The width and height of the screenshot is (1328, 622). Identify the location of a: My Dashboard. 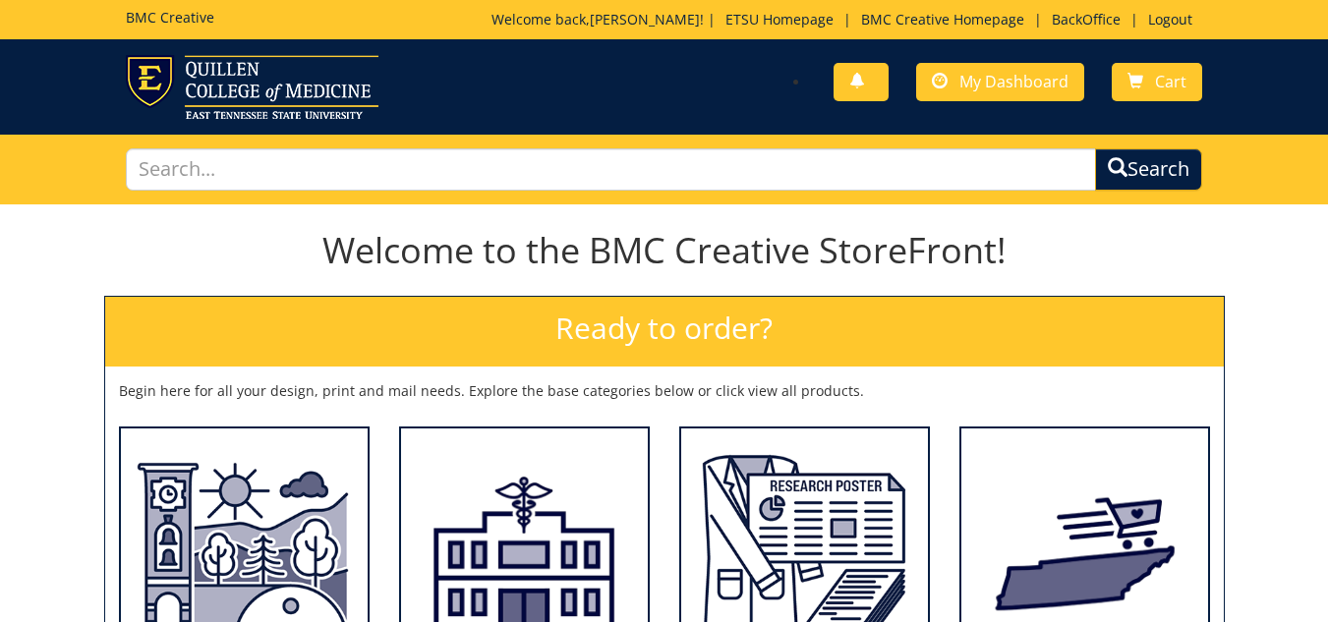
(1000, 82).